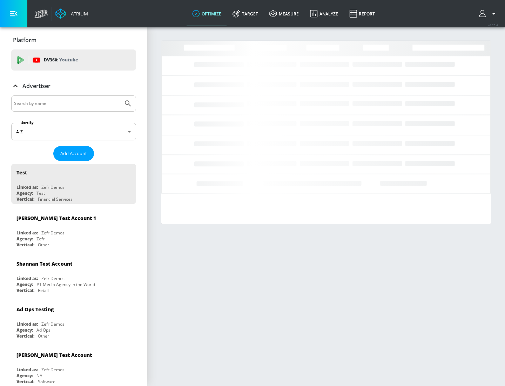  I want to click on div: A-Z, so click(74, 132).